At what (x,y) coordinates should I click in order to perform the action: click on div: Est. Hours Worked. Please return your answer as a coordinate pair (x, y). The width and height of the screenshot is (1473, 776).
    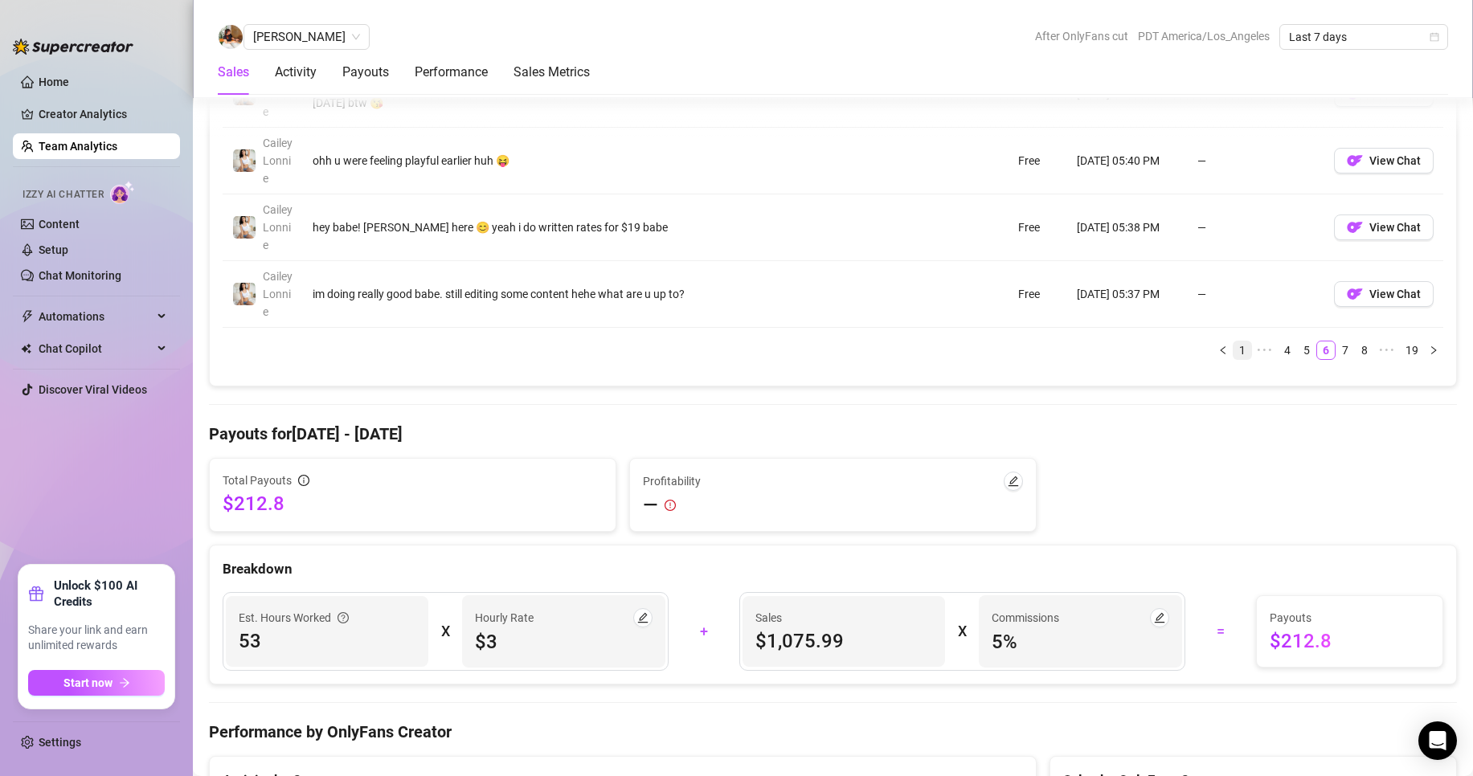
    Looking at the image, I should click on (293, 618).